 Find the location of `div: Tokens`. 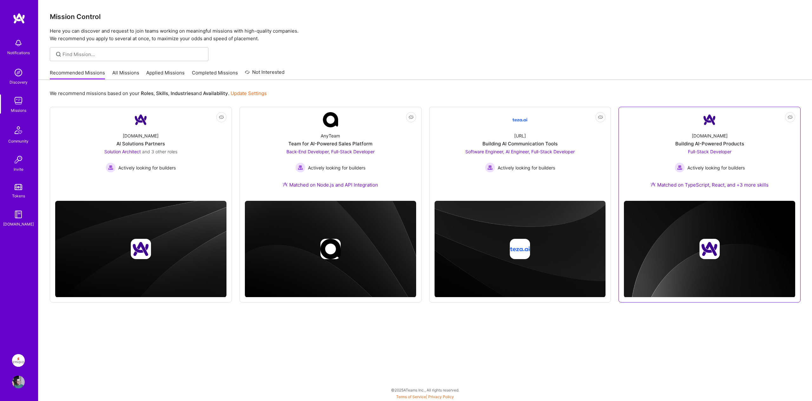

div: Tokens is located at coordinates (18, 196).